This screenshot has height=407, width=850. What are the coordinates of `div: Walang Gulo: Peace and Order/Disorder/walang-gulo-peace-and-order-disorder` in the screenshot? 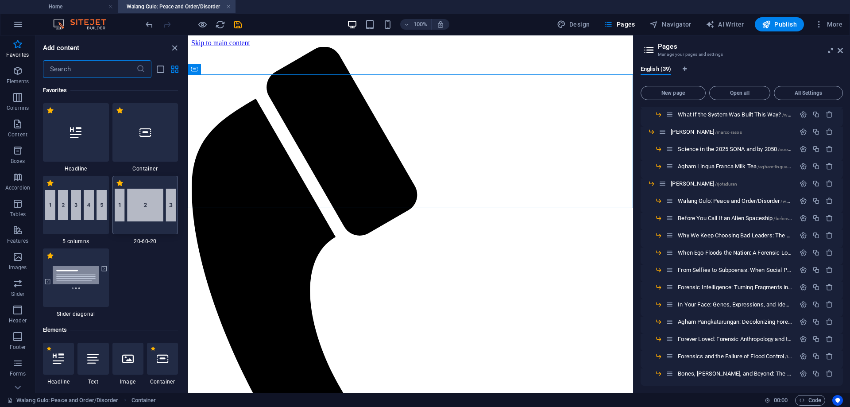 It's located at (735, 201).